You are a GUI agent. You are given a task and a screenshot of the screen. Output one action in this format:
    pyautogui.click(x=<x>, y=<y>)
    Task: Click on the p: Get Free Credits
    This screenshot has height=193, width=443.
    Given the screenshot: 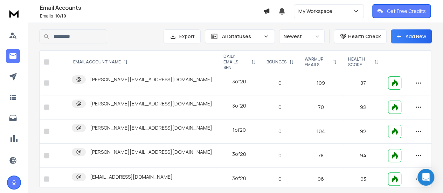 What is the action you would take?
    pyautogui.click(x=407, y=11)
    